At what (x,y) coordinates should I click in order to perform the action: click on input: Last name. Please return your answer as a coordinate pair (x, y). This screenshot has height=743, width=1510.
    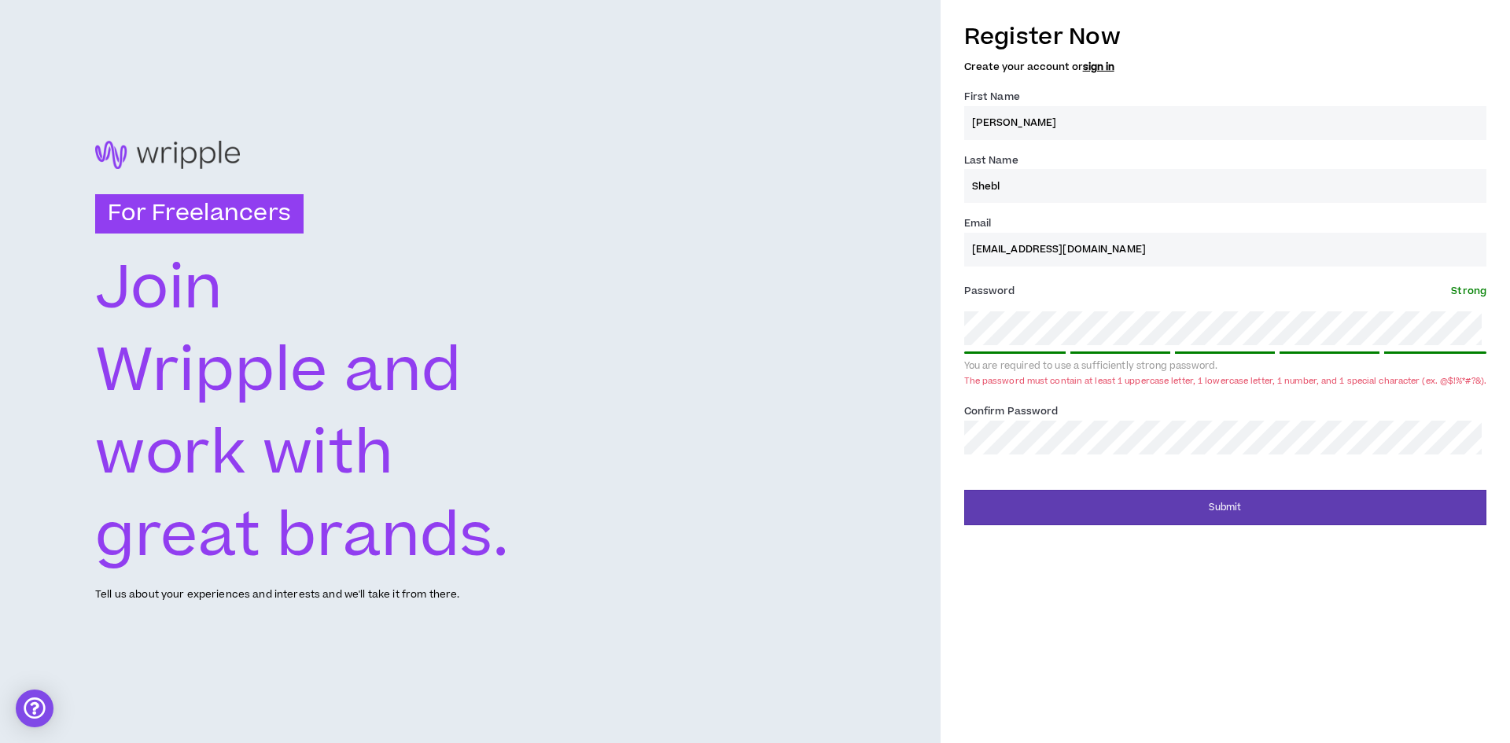
    Looking at the image, I should click on (1225, 186).